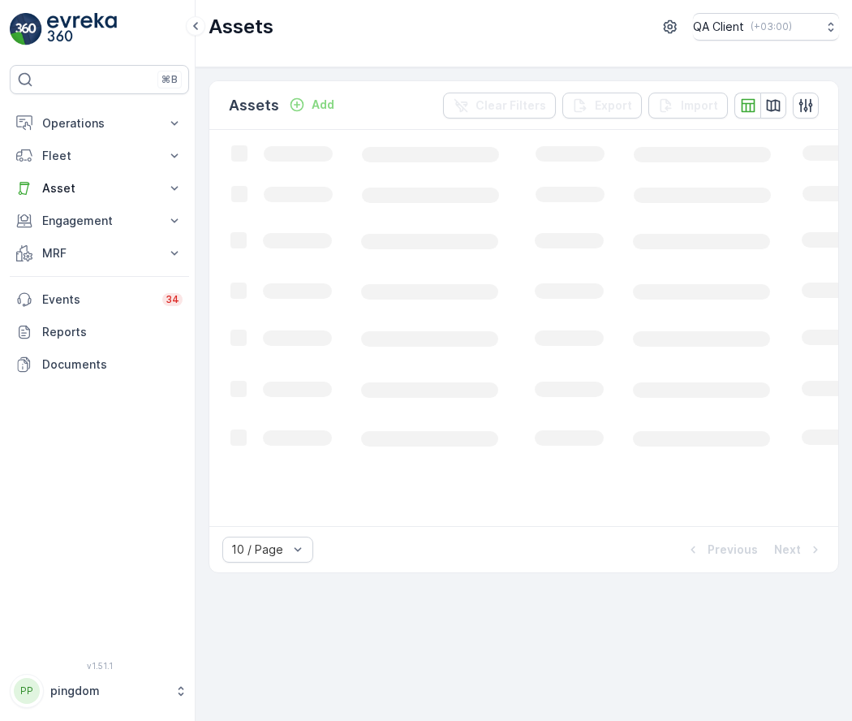  What do you see at coordinates (27, 691) in the screenshot?
I see `div: PP` at bounding box center [27, 691].